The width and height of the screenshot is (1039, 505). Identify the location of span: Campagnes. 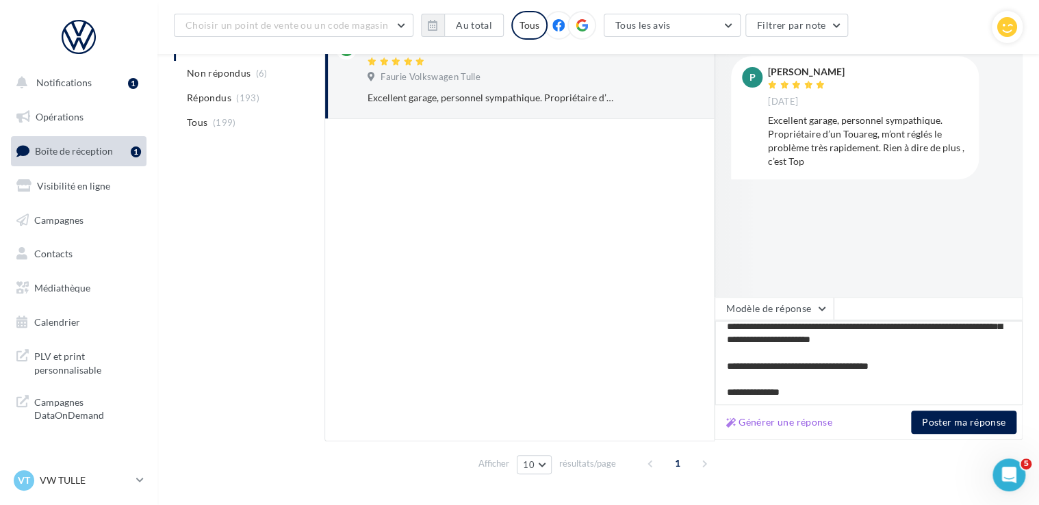
(59, 219).